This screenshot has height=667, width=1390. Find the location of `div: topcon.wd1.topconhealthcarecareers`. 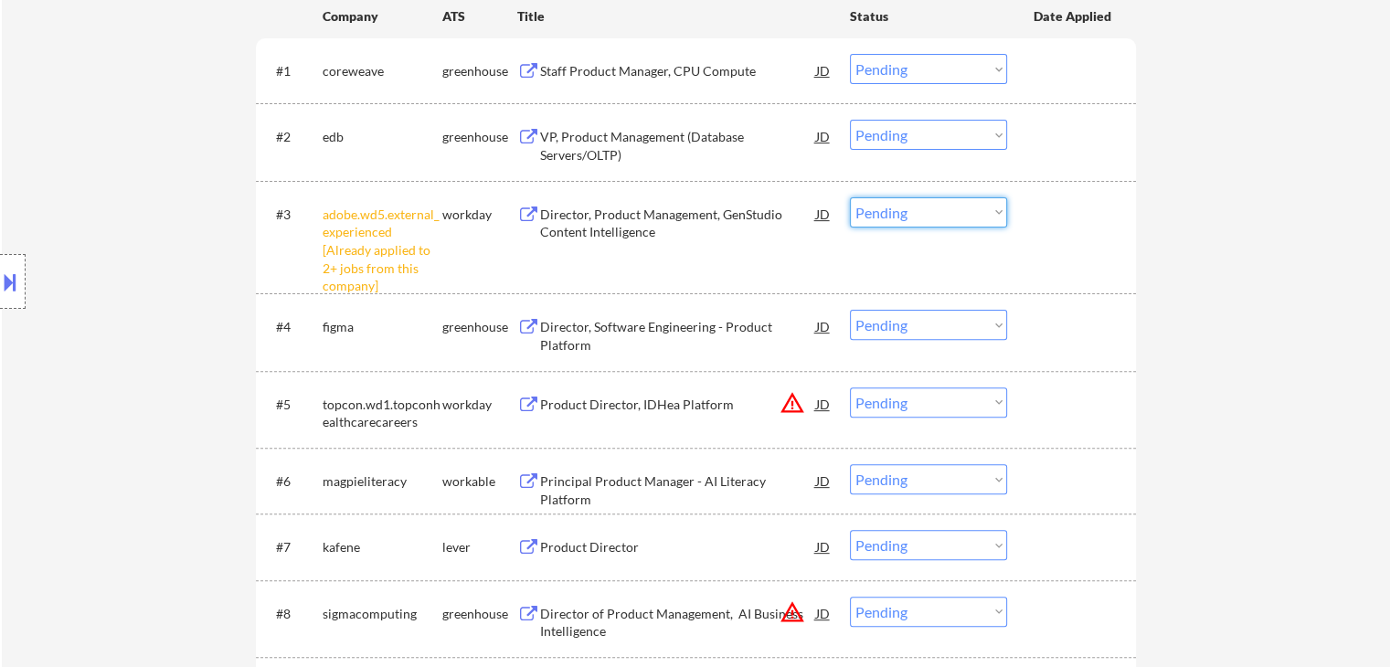

div: topcon.wd1.topconhealthcarecareers is located at coordinates (382, 413).